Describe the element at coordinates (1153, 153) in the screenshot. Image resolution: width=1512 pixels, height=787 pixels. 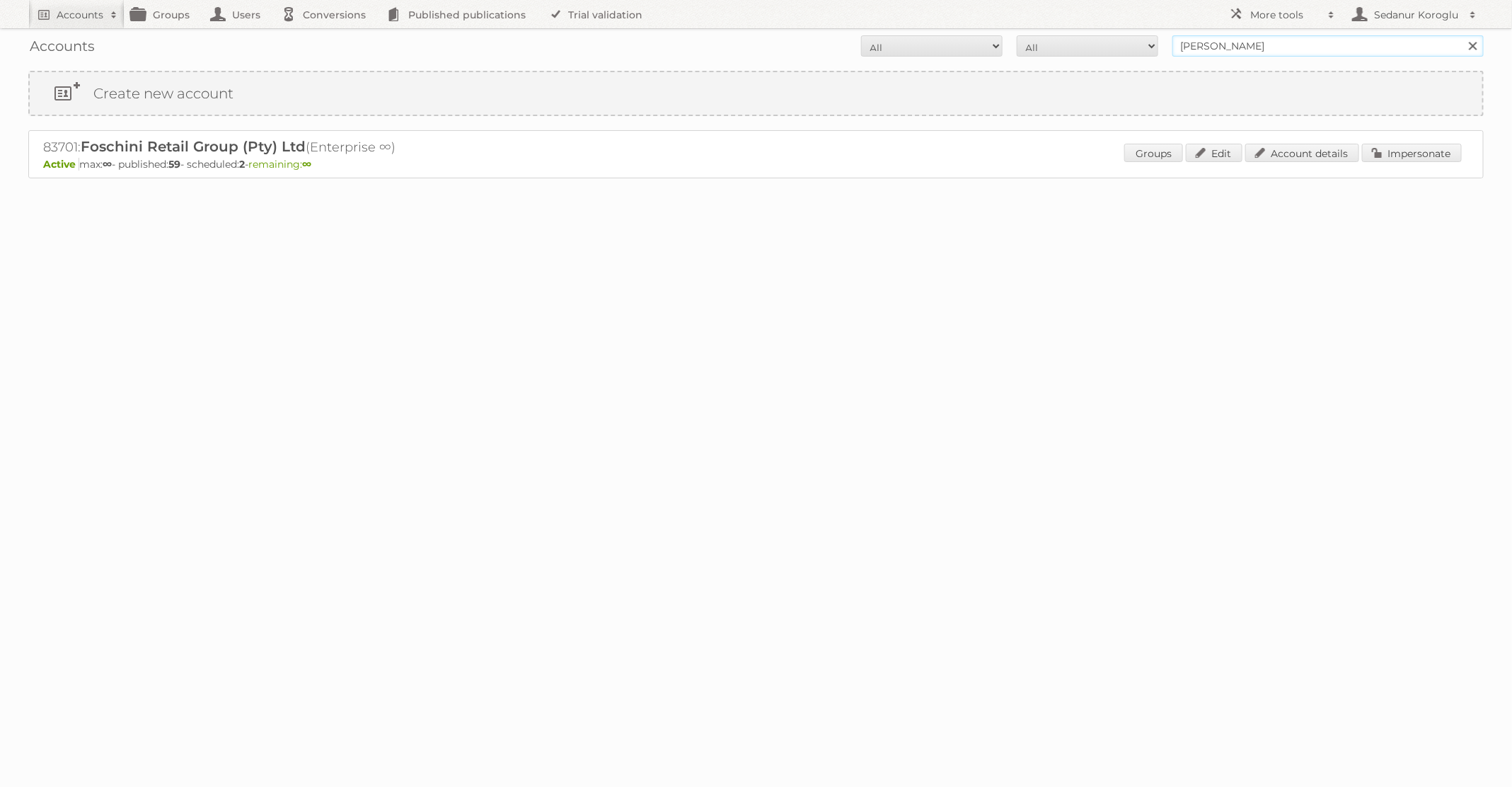
I see `a: Groups` at that location.